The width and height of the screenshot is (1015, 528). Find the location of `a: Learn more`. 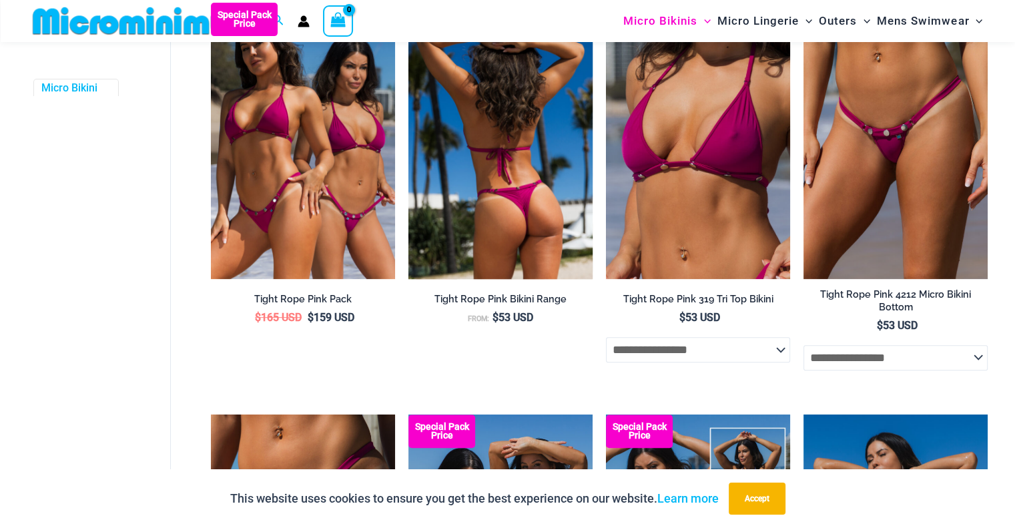

a: Learn more is located at coordinates (688, 498).